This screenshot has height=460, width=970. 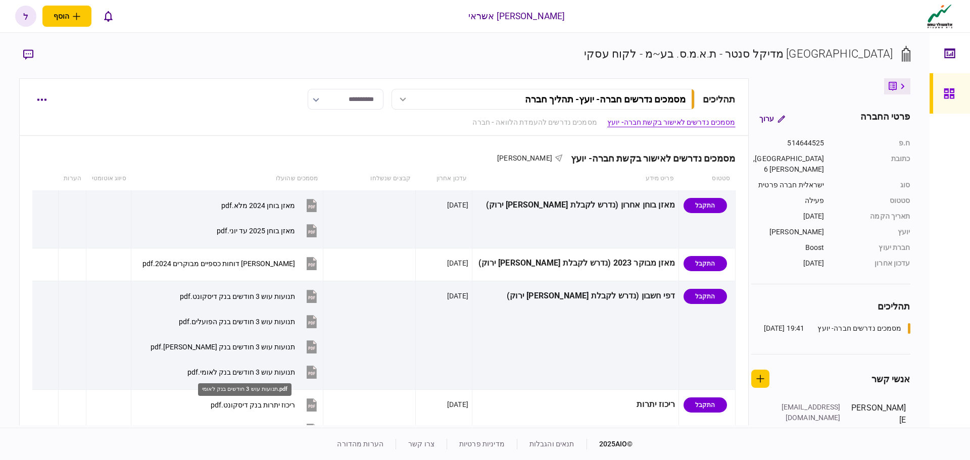 What do you see at coordinates (360, 444) in the screenshot?
I see `a: הערות מהדורה` at bounding box center [360, 444].